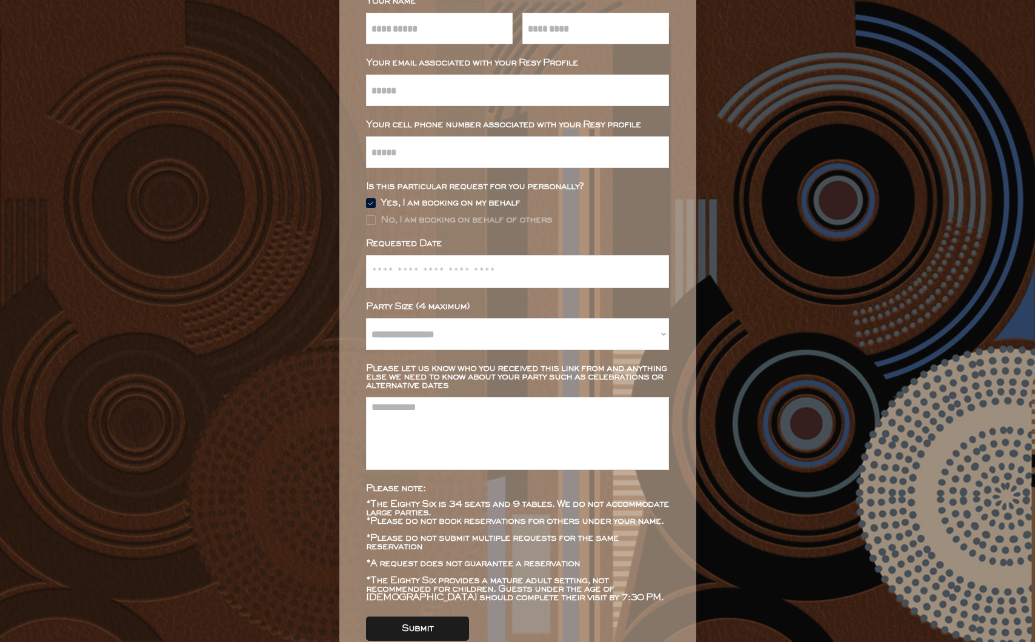  Describe the element at coordinates (518, 125) in the screenshot. I see `div: Your cell phone number associated with your Resy profile` at that location.